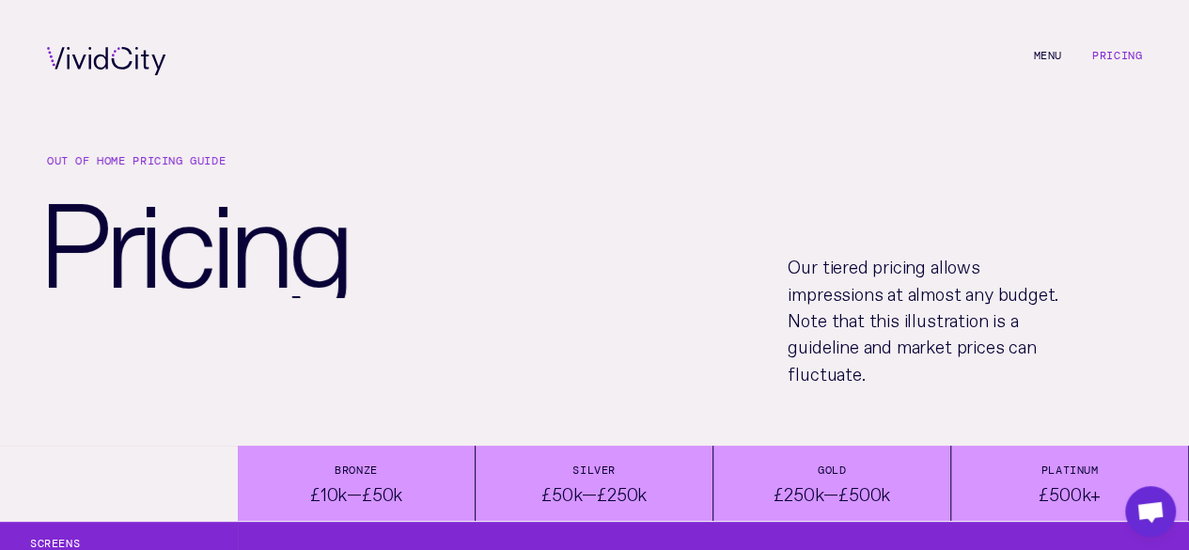 The width and height of the screenshot is (1189, 550). I want to click on div: Open chat, so click(1150, 511).